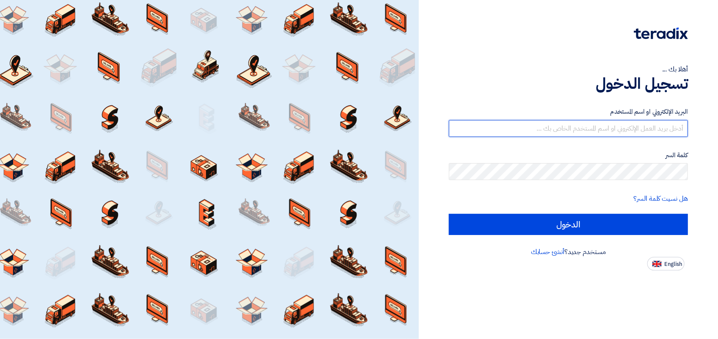 Image resolution: width=718 pixels, height=339 pixels. Describe the element at coordinates (673, 264) in the screenshot. I see `span: English` at that location.